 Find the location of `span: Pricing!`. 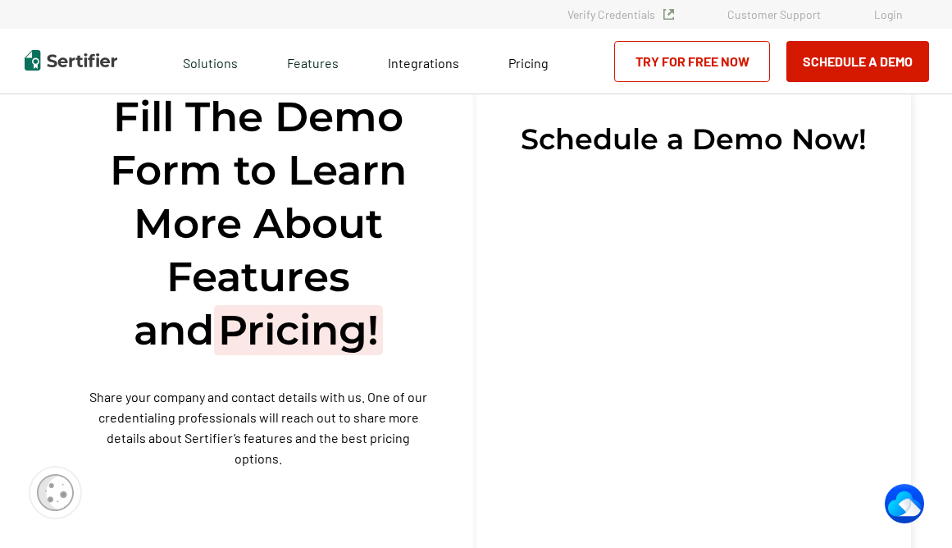

span: Pricing! is located at coordinates (298, 330).